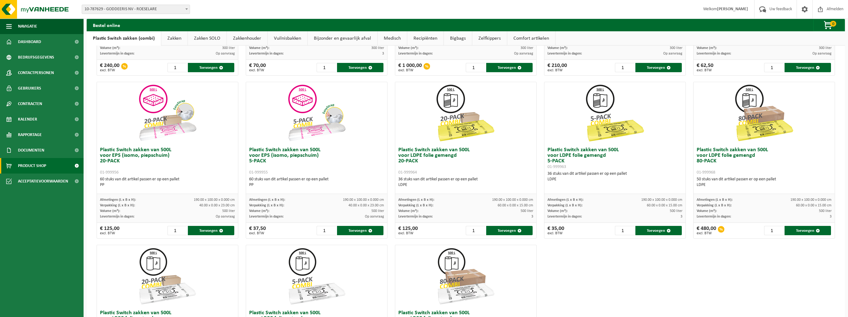 The width and height of the screenshot is (848, 317). I want to click on a: Bijzonder en gevaarlijk afval, so click(342, 38).